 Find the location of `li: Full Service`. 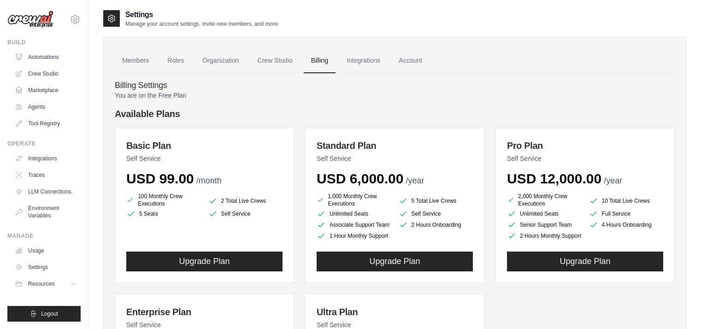

li: Full Service is located at coordinates (626, 214).